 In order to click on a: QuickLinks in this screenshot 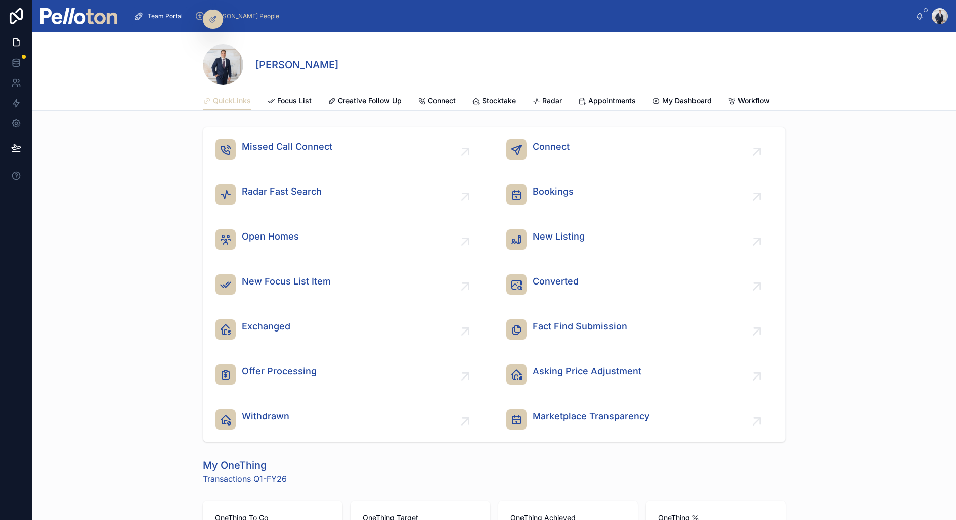, I will do `click(227, 101)`.